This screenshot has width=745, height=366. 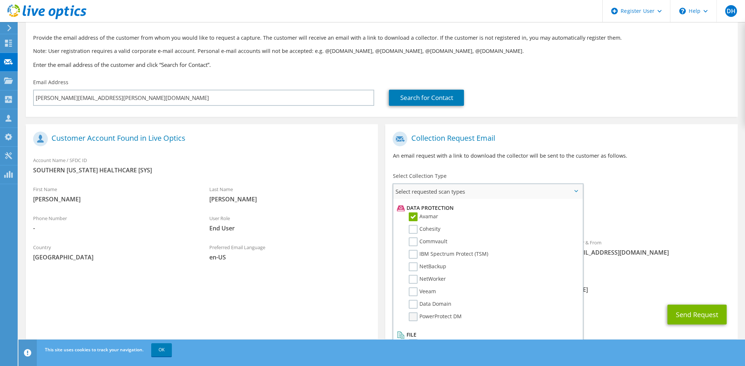 I want to click on label: Data Domain, so click(x=430, y=305).